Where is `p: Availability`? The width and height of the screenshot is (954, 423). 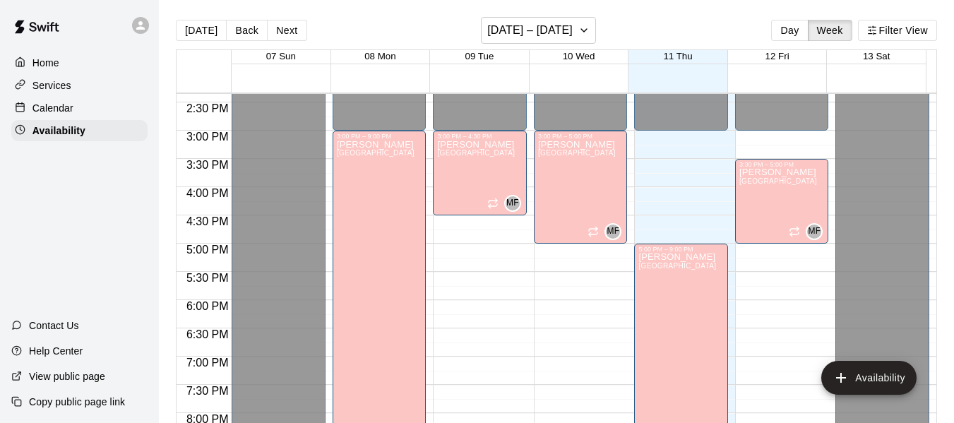 p: Availability is located at coordinates (59, 131).